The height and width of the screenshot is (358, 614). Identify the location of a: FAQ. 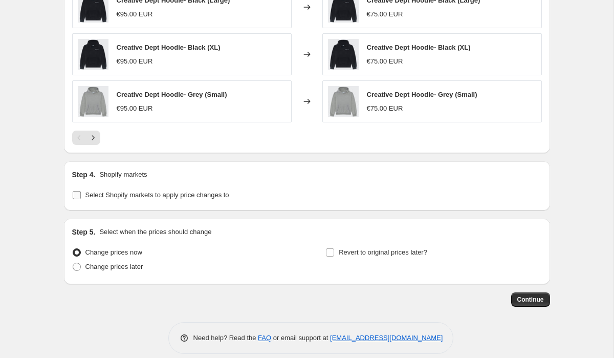
(264, 337).